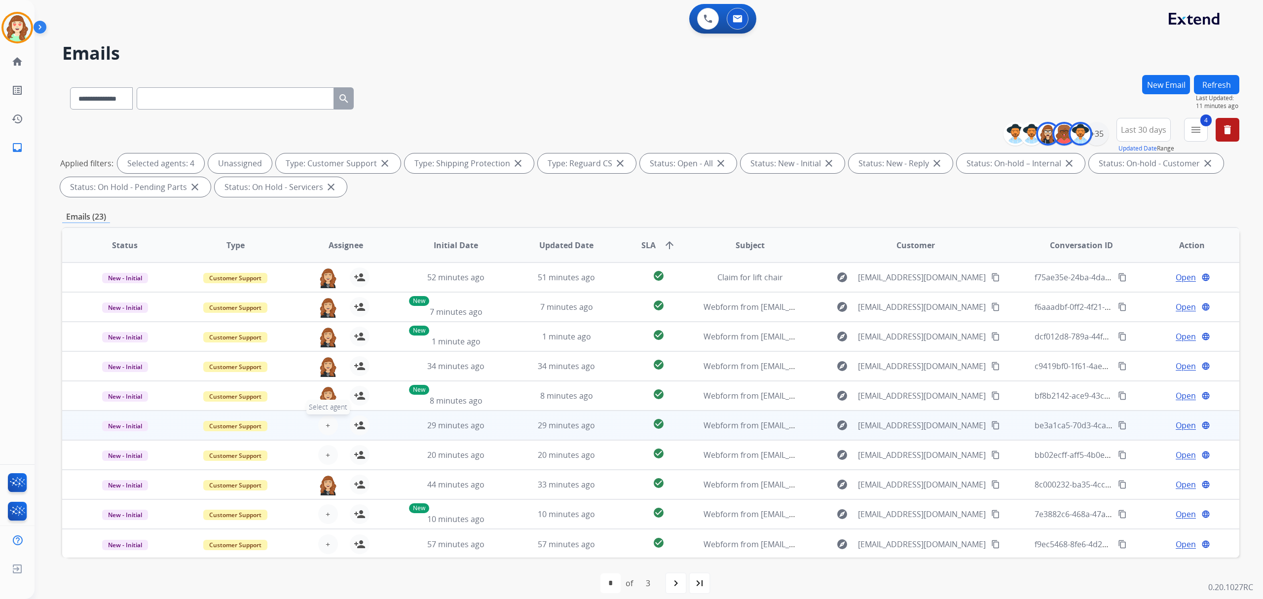 This screenshot has width=1263, height=599. Describe the element at coordinates (1109, 514) in the screenshot. I see `span: 7e3882c6-468a-47a0-ae12-4fa41961911a` at that location.